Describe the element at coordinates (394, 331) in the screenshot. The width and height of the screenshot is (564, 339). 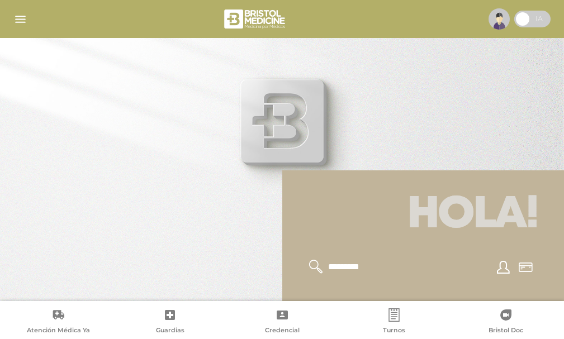
I see `span: Turnos` at that location.